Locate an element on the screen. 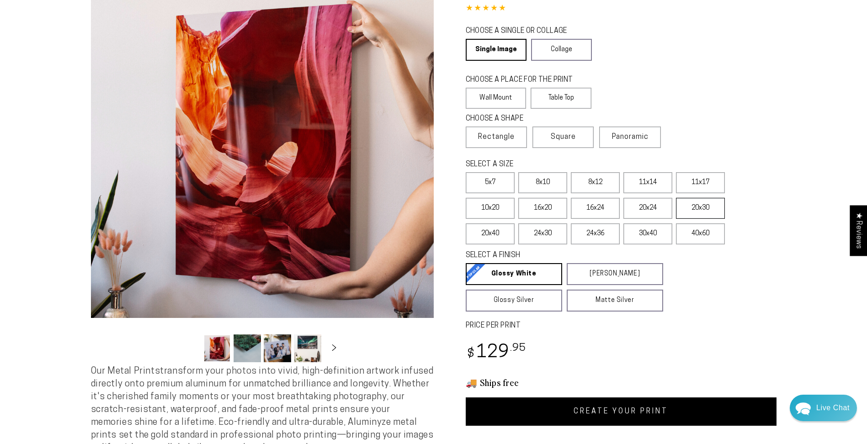  a: CREATE YOUR PRINT is located at coordinates (621, 412).